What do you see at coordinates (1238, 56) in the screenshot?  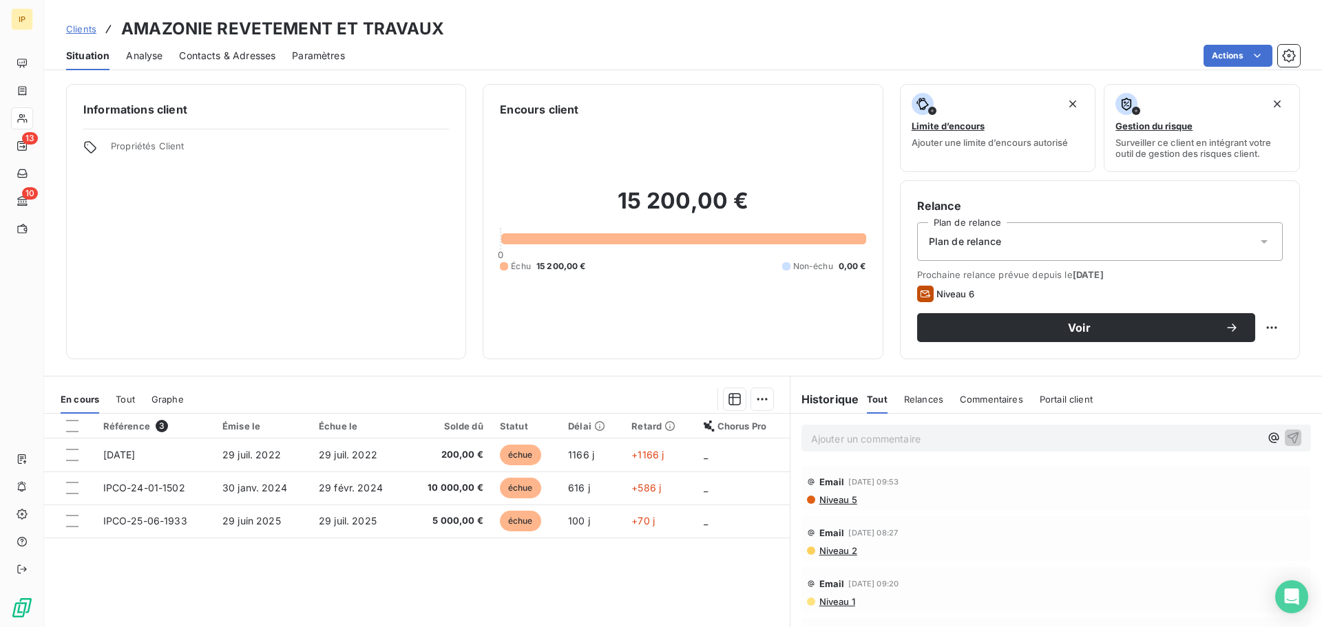 I see `button: Actions` at bounding box center [1238, 56].